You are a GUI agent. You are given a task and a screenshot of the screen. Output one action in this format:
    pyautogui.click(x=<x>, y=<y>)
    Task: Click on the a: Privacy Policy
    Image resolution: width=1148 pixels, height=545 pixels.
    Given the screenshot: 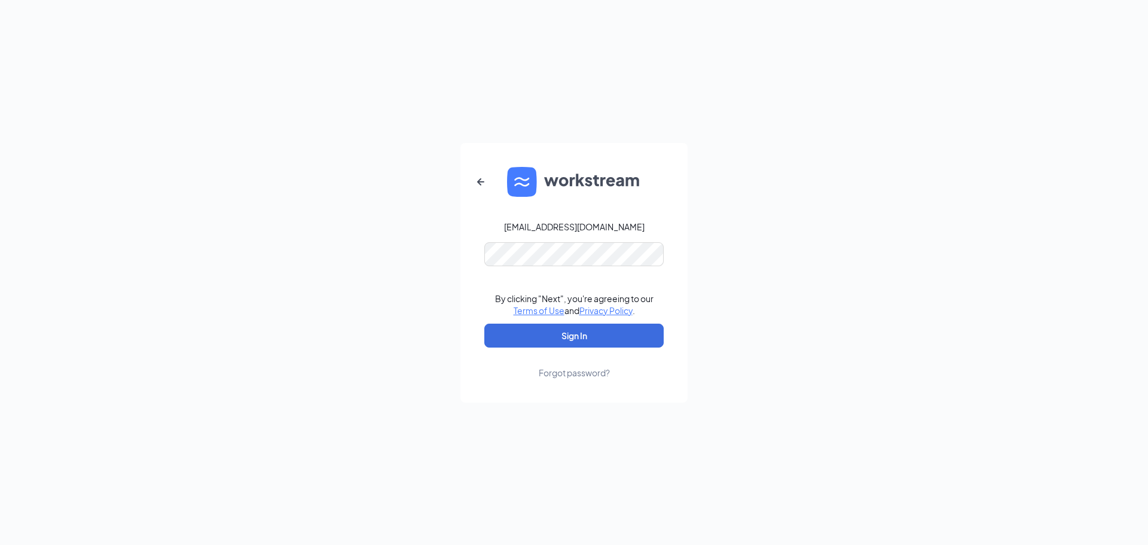 What is the action you would take?
    pyautogui.click(x=606, y=310)
    